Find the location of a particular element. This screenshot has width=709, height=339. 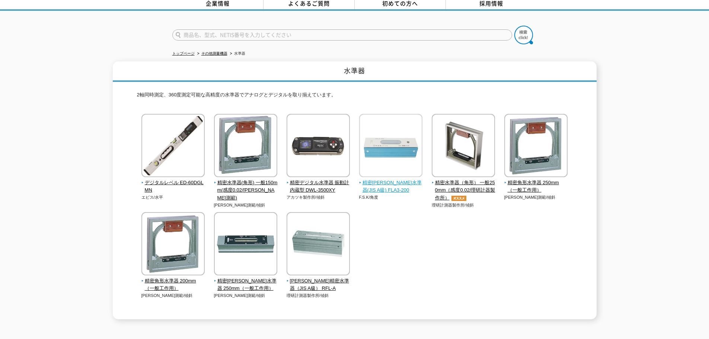

a: 精密角形水準器 200mm（一般工作用） is located at coordinates (173, 281).